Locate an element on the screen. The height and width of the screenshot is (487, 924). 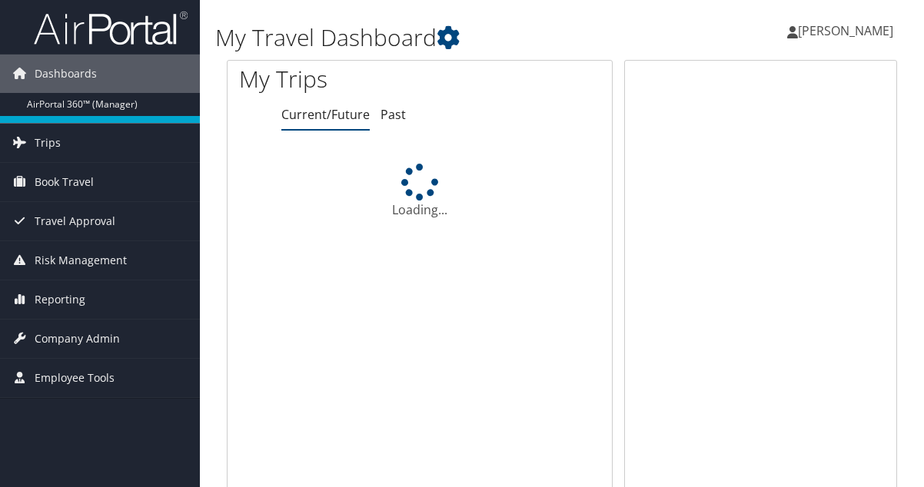
span: Trips is located at coordinates (48, 143).